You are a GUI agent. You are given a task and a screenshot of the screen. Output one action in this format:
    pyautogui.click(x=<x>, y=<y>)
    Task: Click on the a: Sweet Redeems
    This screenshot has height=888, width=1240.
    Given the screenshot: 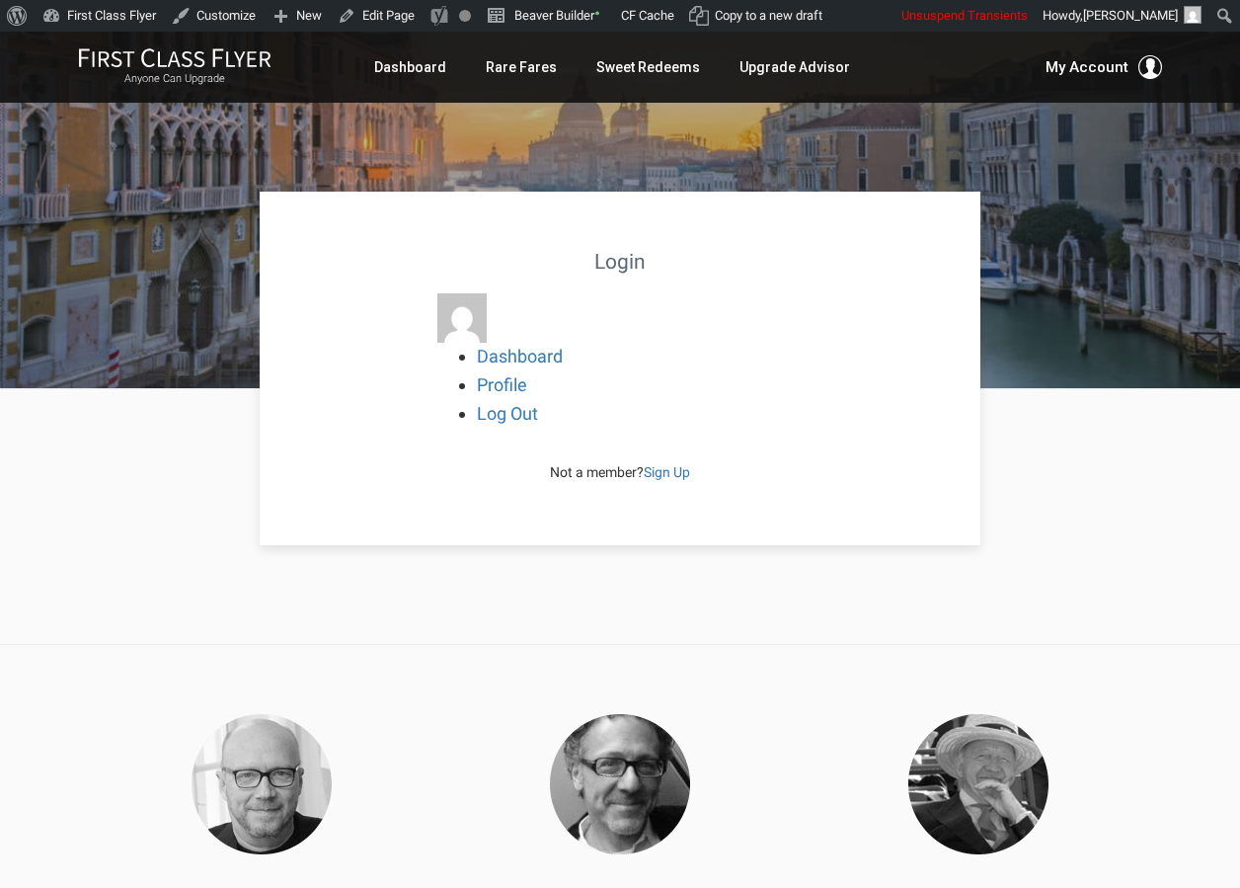 What is the action you would take?
    pyautogui.click(x=648, y=67)
    